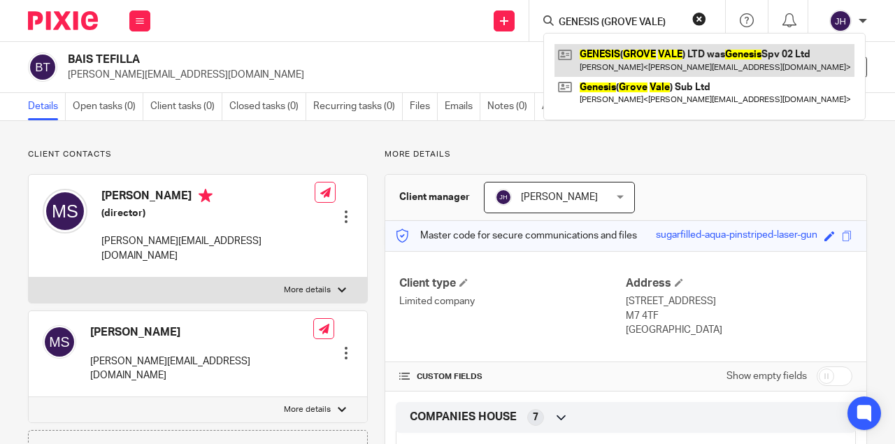 The image size is (895, 444). I want to click on a: Audit logs, so click(567, 106).